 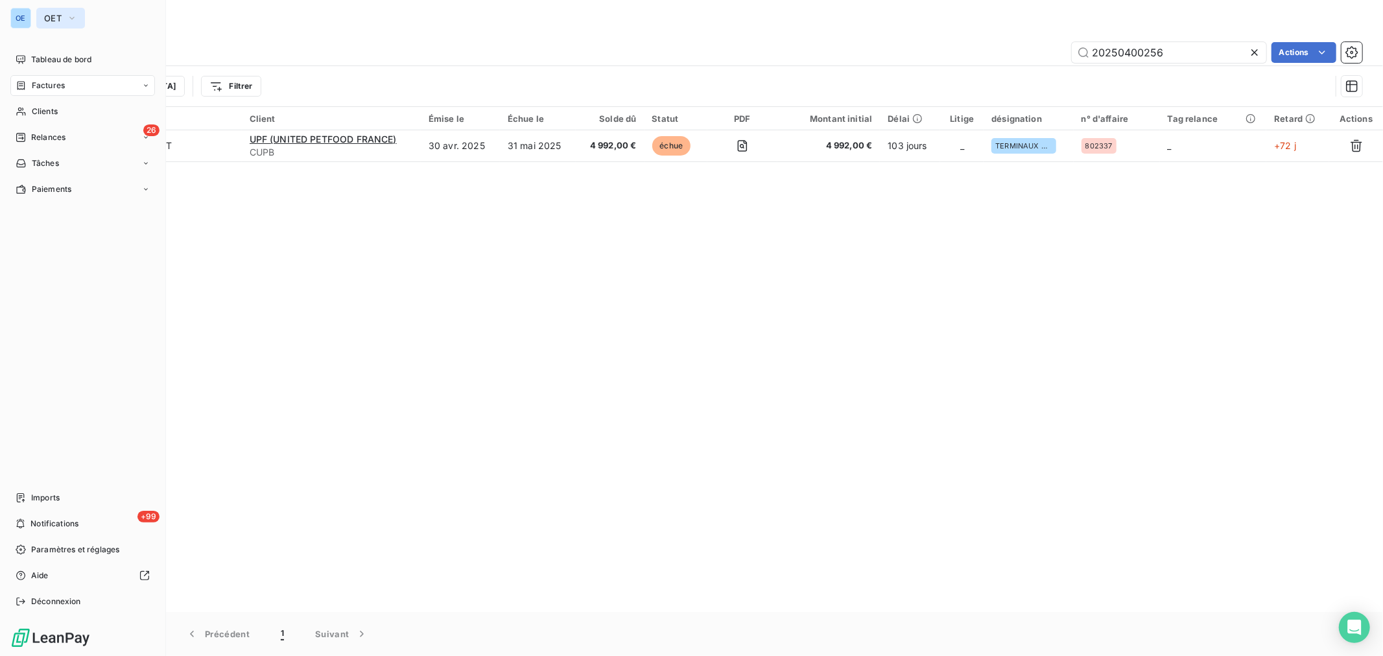 What do you see at coordinates (460, 119) in the screenshot?
I see `div: Émise le` at bounding box center [460, 119].